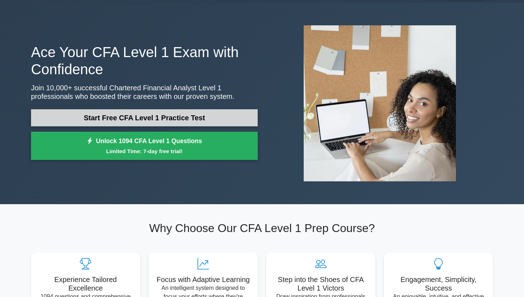  What do you see at coordinates (144, 61) in the screenshot?
I see `h1: Ace Your CFA Level 1 Exam with Confidence` at bounding box center [144, 61].